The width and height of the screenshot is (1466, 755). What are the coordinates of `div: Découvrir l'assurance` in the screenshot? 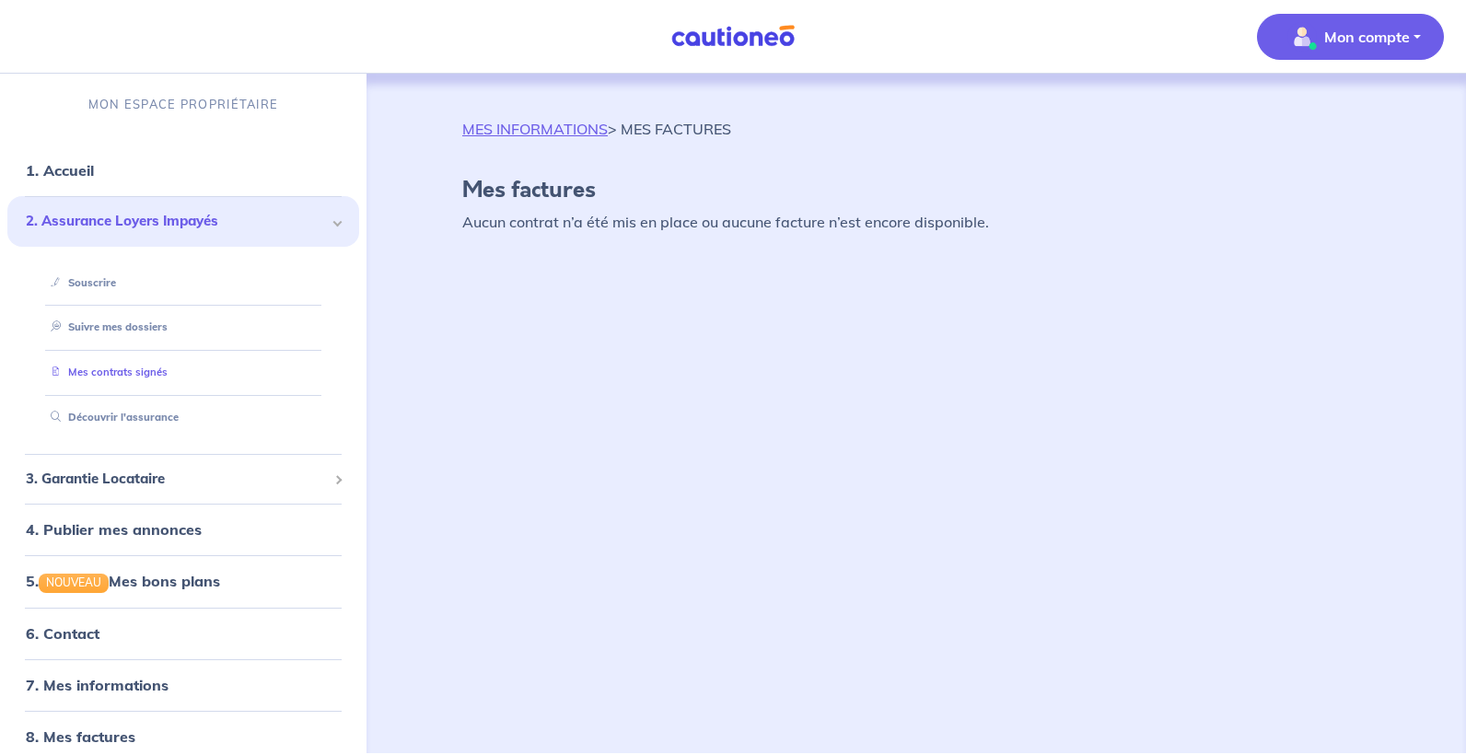 It's located at (183, 417).